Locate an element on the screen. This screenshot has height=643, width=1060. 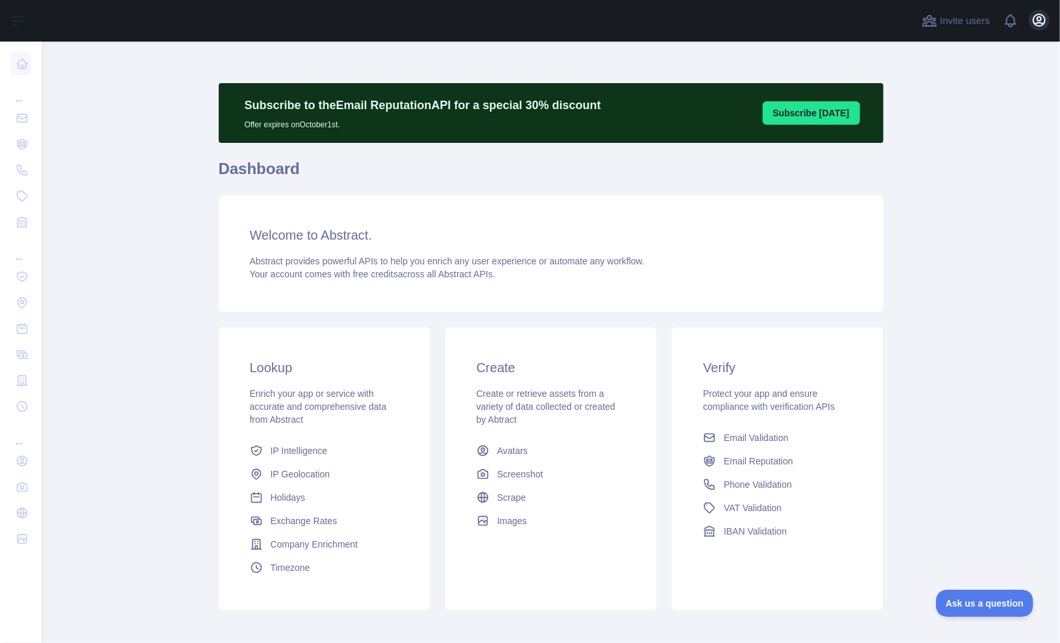
span: Email Reputation is located at coordinates (758, 461).